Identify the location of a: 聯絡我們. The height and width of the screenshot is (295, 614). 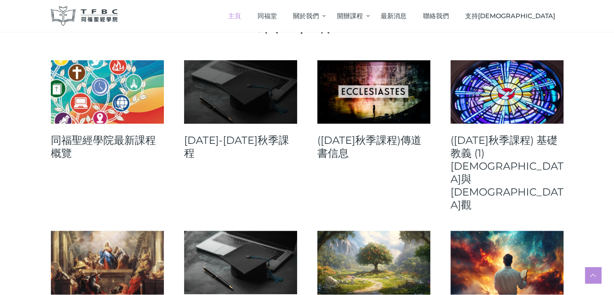
(436, 16).